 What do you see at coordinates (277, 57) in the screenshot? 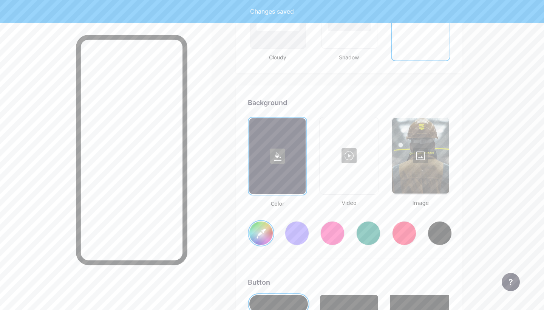
I see `div: Cloudy` at bounding box center [277, 57].